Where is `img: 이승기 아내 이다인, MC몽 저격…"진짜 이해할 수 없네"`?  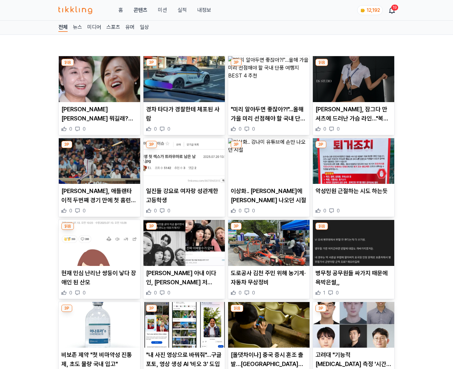 img: 이승기 아내 이다인, MC몽 저격…"진짜 이해할 수 없네" is located at coordinates (184, 243).